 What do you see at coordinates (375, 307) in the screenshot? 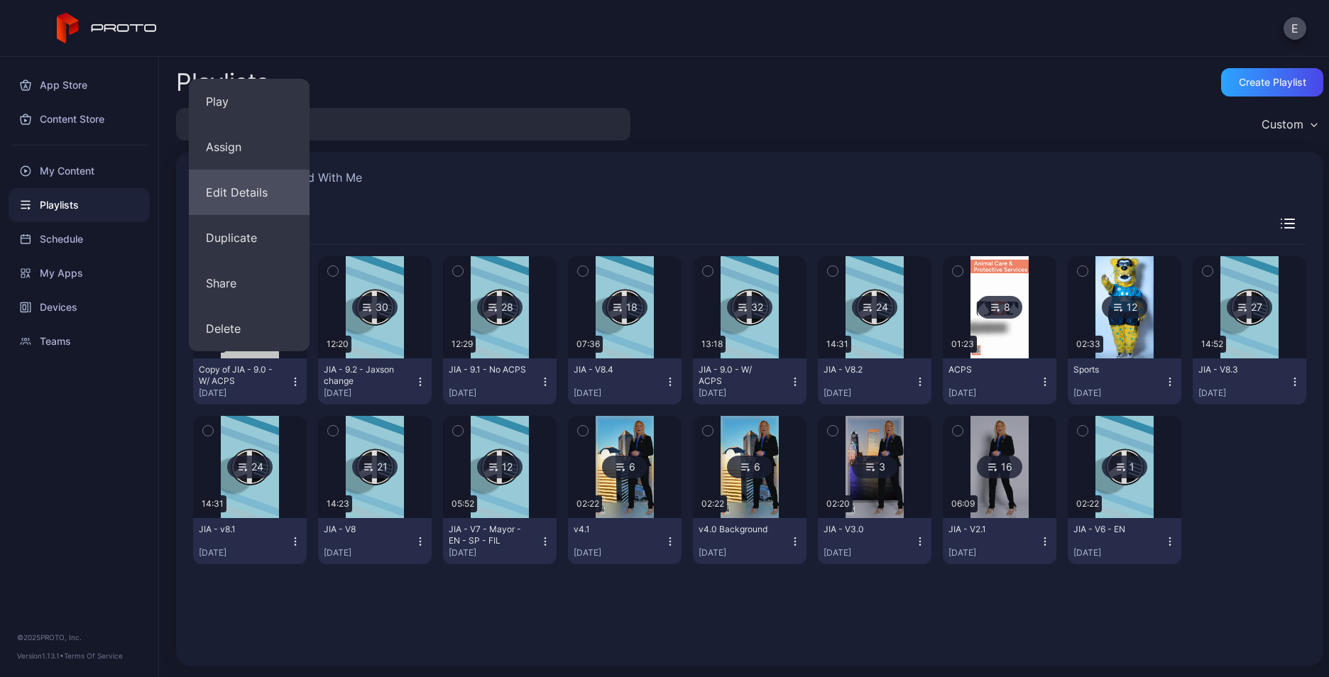
I see `div: 30` at bounding box center [375, 307].